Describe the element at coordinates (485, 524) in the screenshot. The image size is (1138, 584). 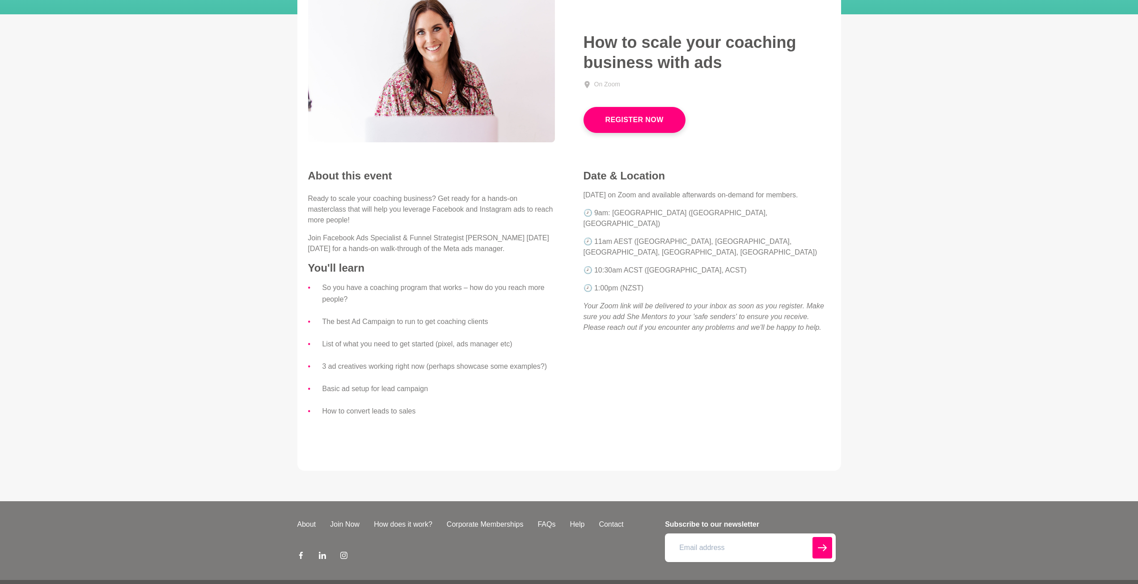
I see `a: Corporate Memberships` at that location.